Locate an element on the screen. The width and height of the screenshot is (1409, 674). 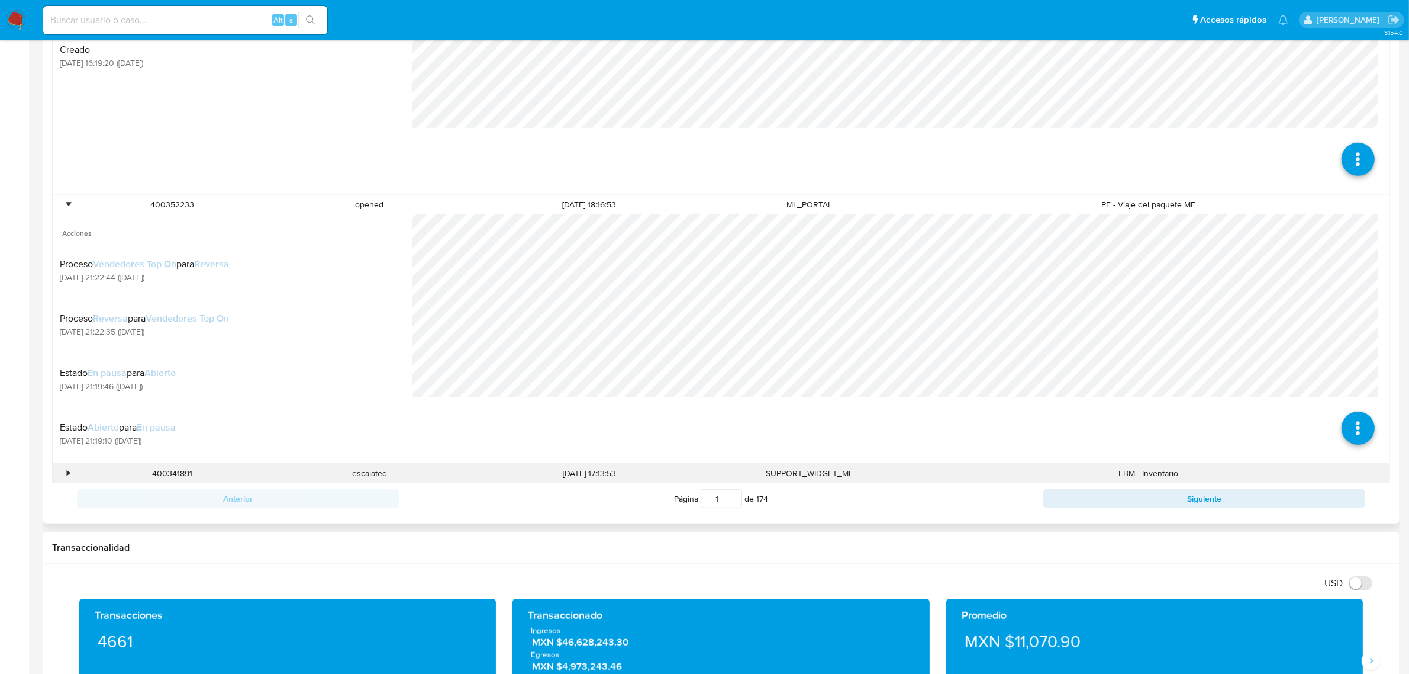
button: Siguiente is located at coordinates (1204, 498).